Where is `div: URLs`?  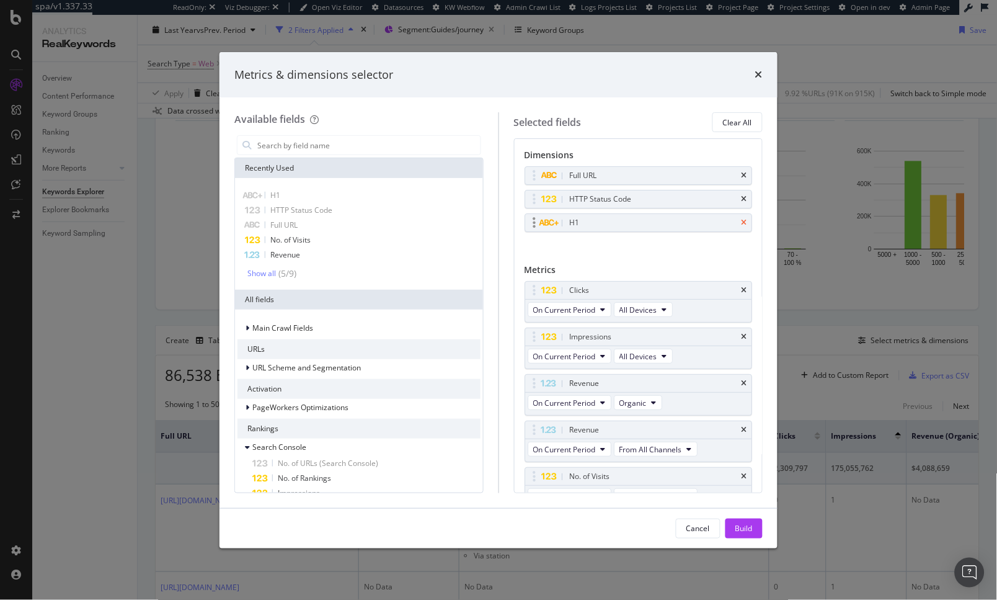 div: URLs is located at coordinates (359, 349).